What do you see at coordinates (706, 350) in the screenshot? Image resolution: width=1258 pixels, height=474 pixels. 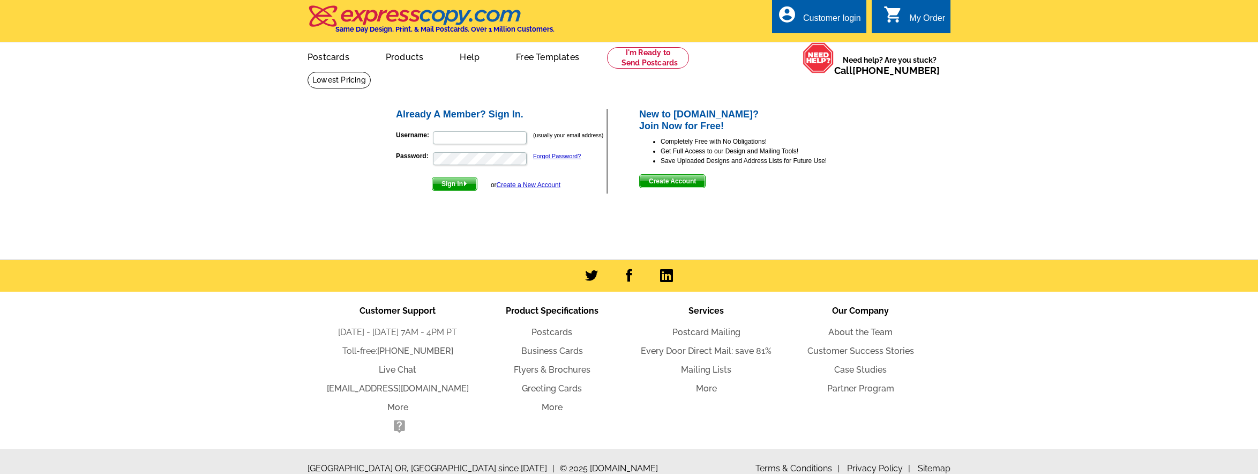 I see `a: Every Door Direct Mail: save 81%` at bounding box center [706, 350].